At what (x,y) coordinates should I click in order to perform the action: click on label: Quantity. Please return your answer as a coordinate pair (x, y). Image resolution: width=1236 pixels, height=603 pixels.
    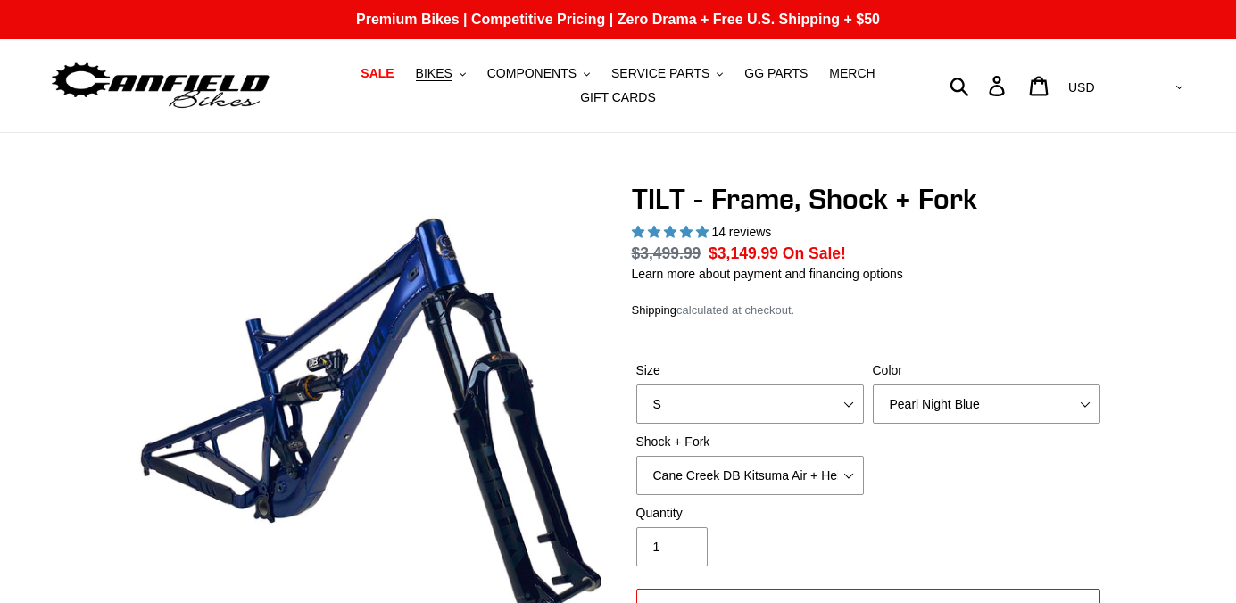
    Looking at the image, I should click on (750, 513).